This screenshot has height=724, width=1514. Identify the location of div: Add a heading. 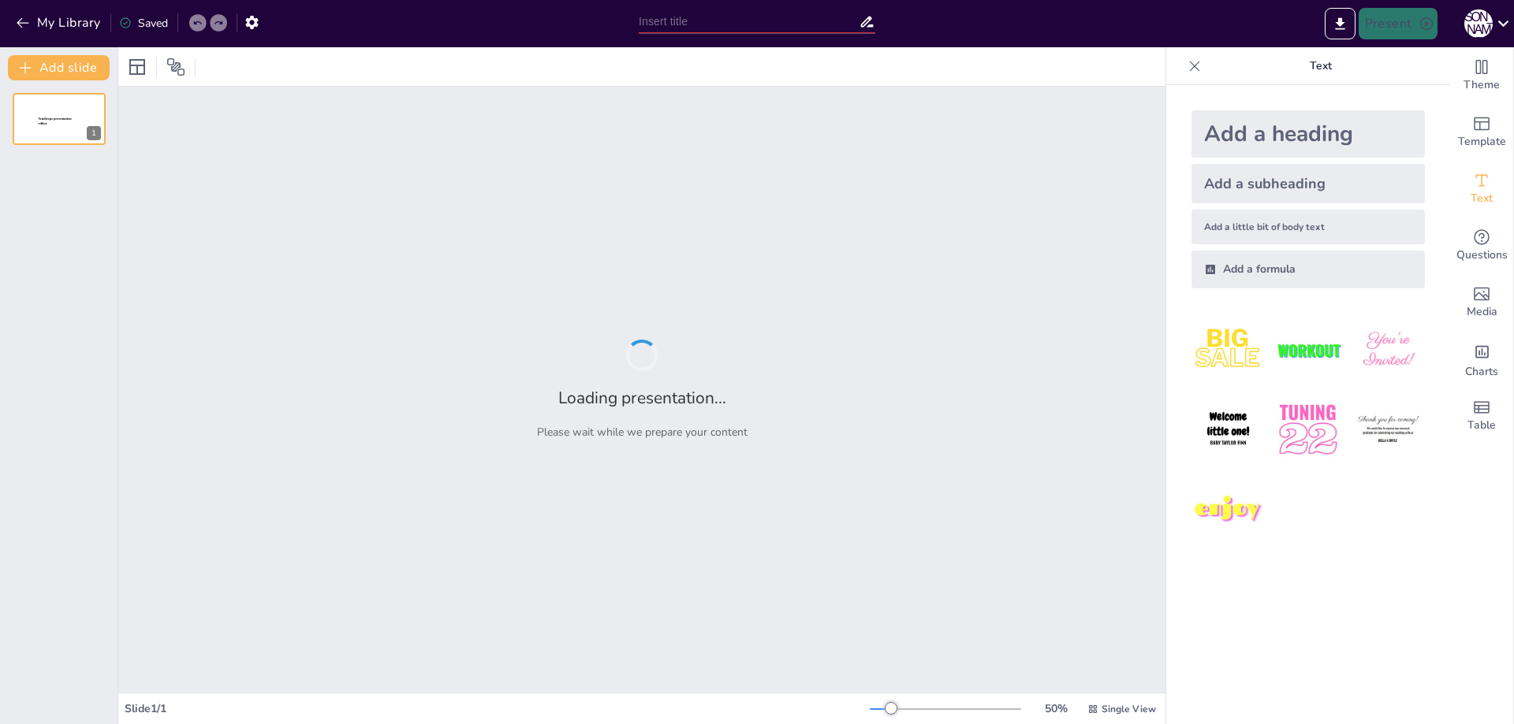
(1308, 134).